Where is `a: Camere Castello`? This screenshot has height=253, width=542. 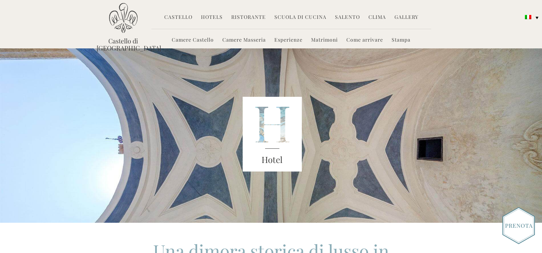 a: Camere Castello is located at coordinates (193, 40).